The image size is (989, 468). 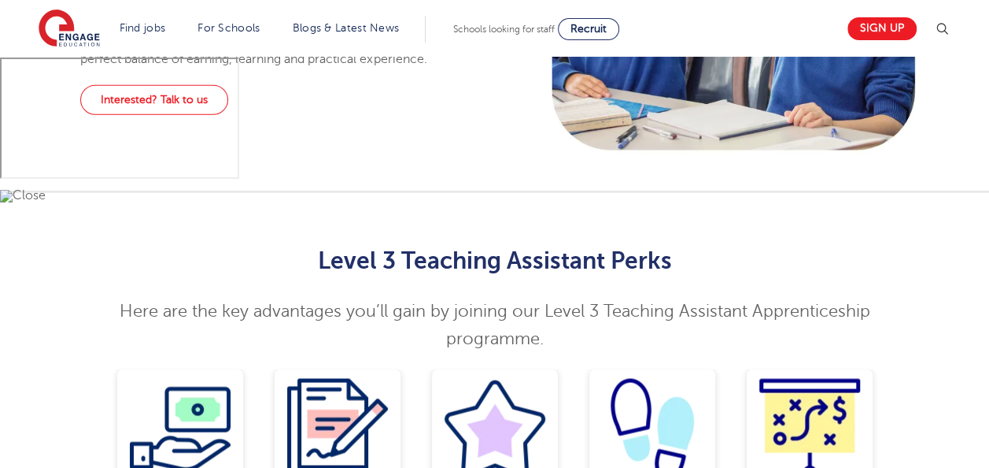 What do you see at coordinates (69, 29) in the screenshot?
I see `img: Engage Education` at bounding box center [69, 29].